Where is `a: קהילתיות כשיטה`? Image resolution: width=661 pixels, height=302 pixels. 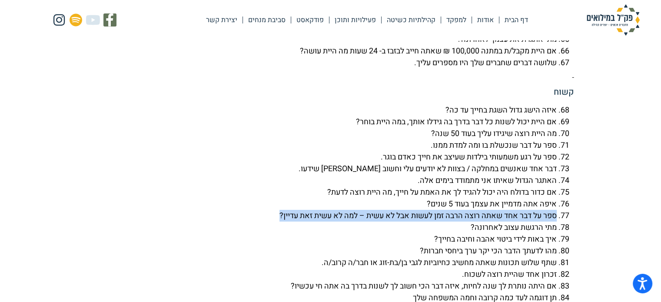 a: קהילתיות כשיטה is located at coordinates (411, 20).